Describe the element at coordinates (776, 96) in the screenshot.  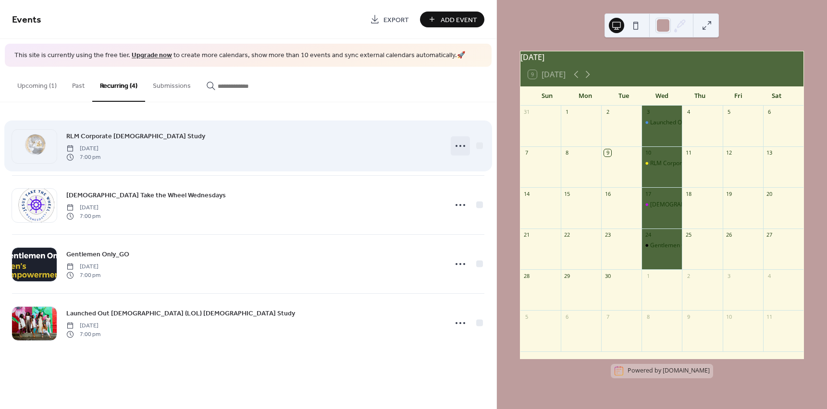
I see `div: Sat` at that location.